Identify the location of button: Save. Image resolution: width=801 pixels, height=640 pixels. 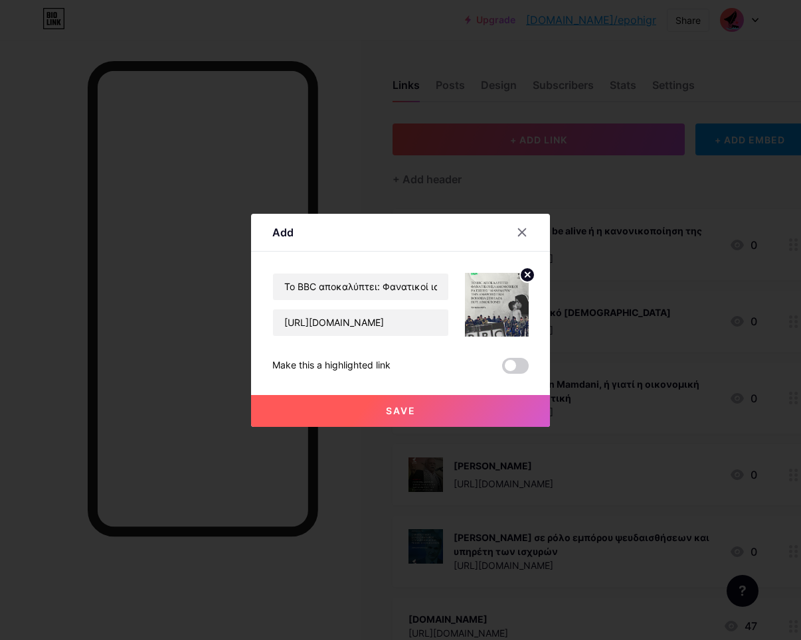
(401, 411).